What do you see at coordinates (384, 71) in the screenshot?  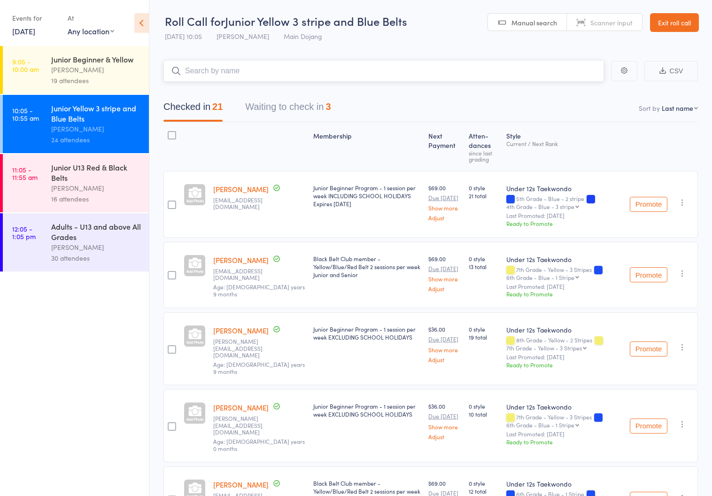 I see `input: Search by name` at bounding box center [384, 71].